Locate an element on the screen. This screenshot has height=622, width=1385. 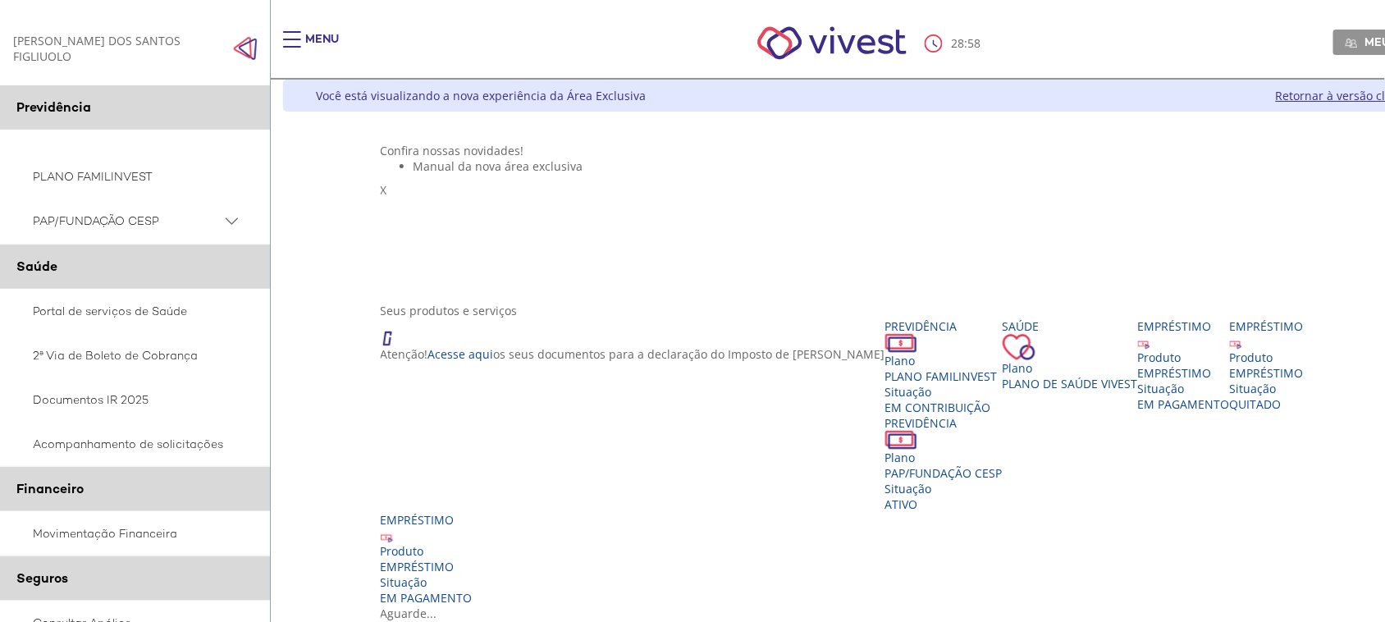
img: Meu perfil is located at coordinates (1351, 43).